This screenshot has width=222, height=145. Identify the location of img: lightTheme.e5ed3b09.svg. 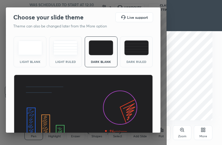
(30, 48).